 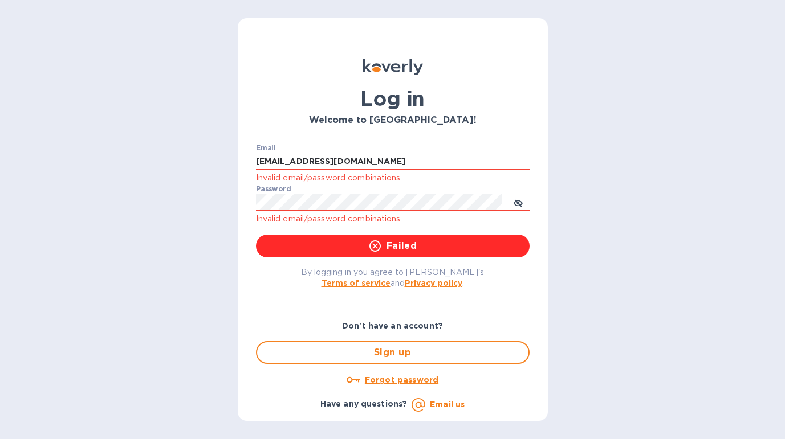 I want to click on b: Don't have an account?, so click(x=392, y=326).